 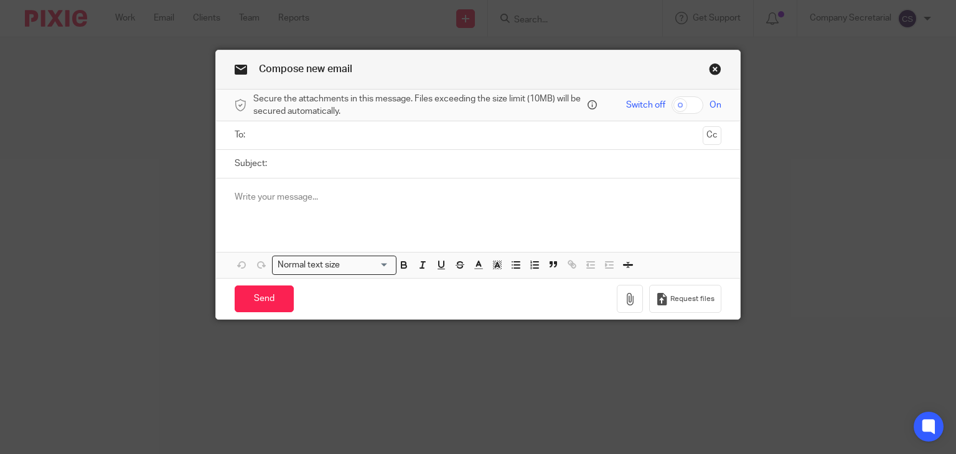 I want to click on span: Switch off, so click(x=645, y=105).